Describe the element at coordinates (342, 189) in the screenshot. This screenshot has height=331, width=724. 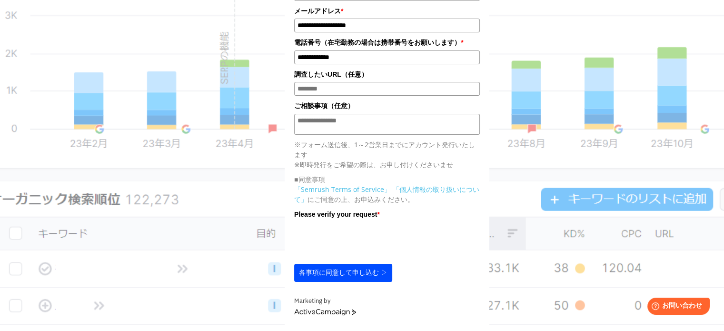
I see `a: 「Semrush Terms of Service」` at that location.